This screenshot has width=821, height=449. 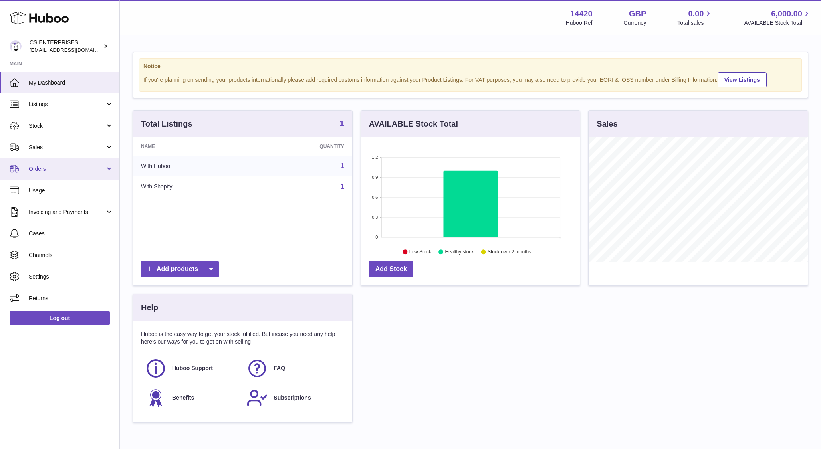 What do you see at coordinates (414, 124) in the screenshot?
I see `h3: AVAILABLE Stock Total` at bounding box center [414, 124].